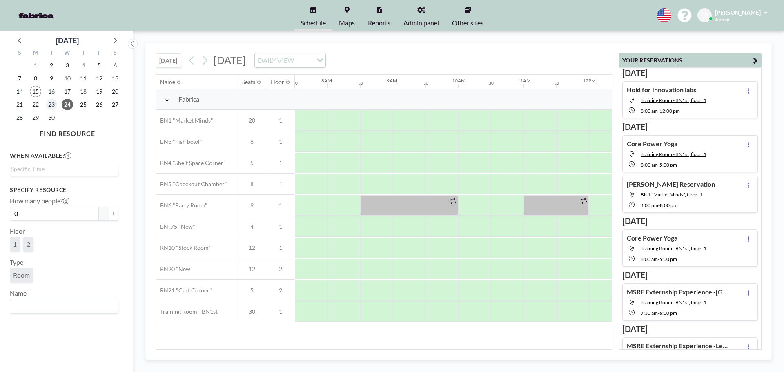  What do you see at coordinates (662, 90) in the screenshot?
I see `h4: Hold for Innovation labs` at bounding box center [662, 90].